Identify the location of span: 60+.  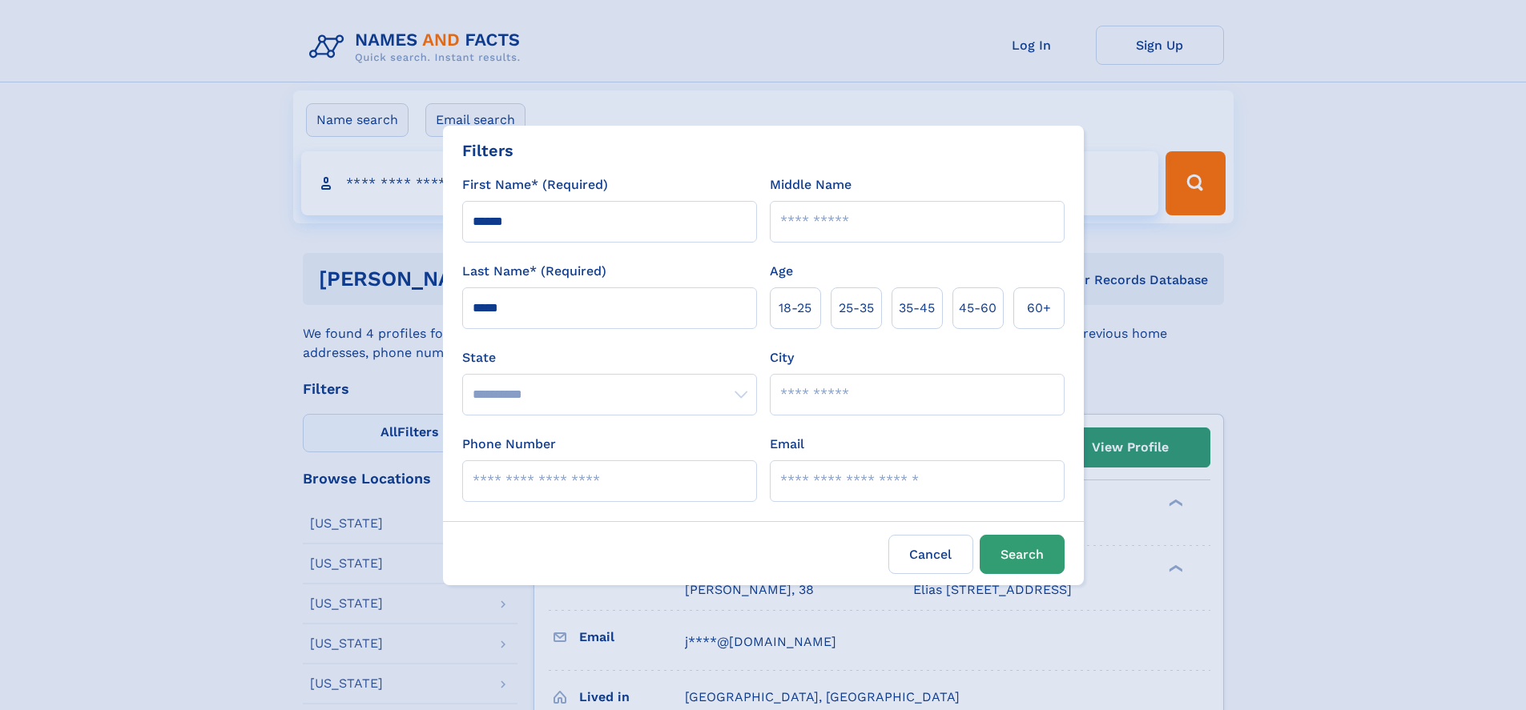
(1039, 308).